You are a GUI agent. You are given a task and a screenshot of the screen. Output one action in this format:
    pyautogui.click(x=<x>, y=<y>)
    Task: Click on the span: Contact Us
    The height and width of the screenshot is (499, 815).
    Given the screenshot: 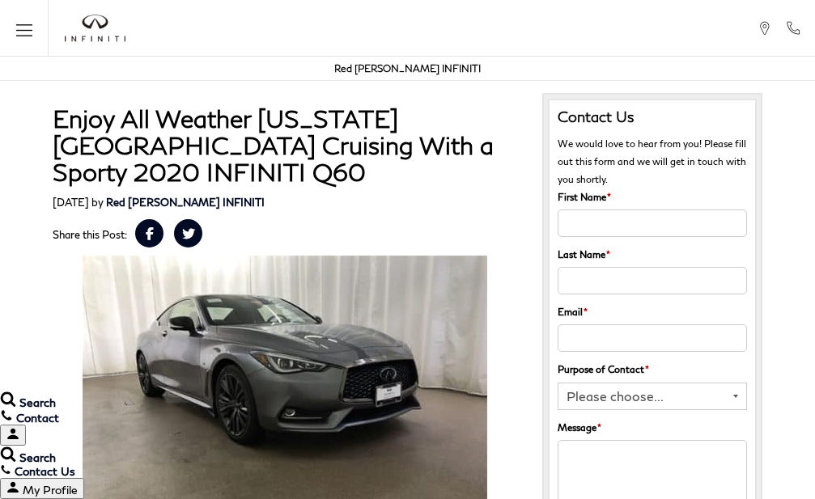 What is the action you would take?
    pyautogui.click(x=45, y=471)
    